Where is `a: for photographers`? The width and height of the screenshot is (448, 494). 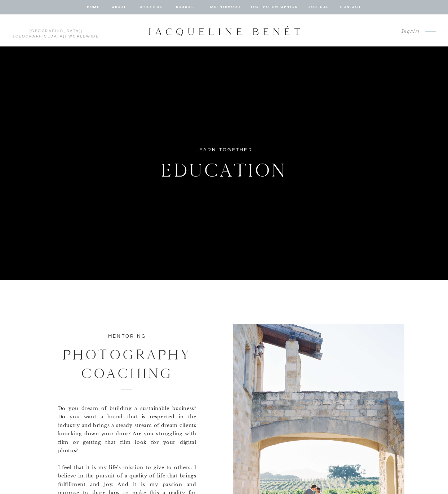
a: for photographers is located at coordinates (274, 7).